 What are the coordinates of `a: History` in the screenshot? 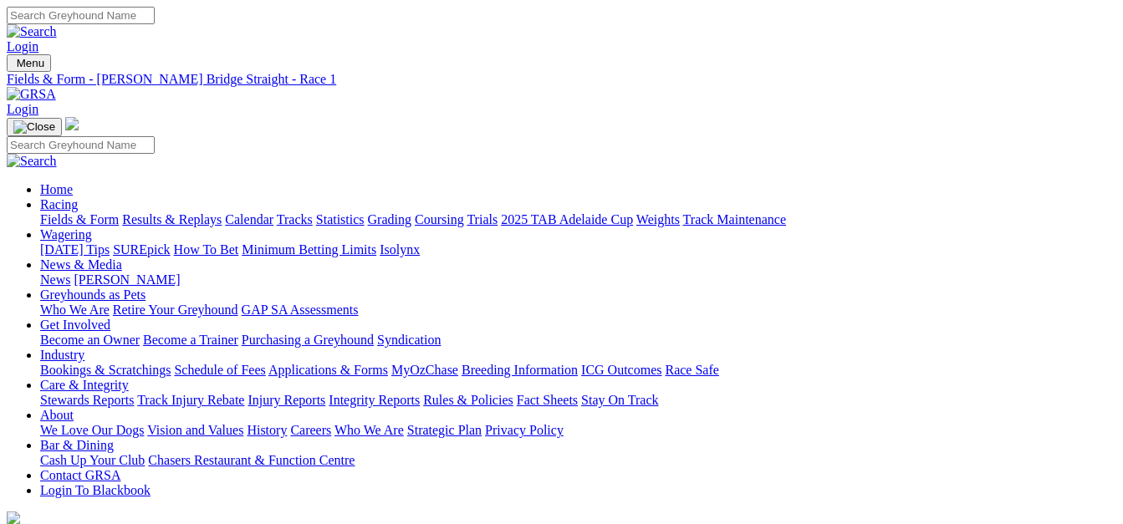 It's located at (267, 430).